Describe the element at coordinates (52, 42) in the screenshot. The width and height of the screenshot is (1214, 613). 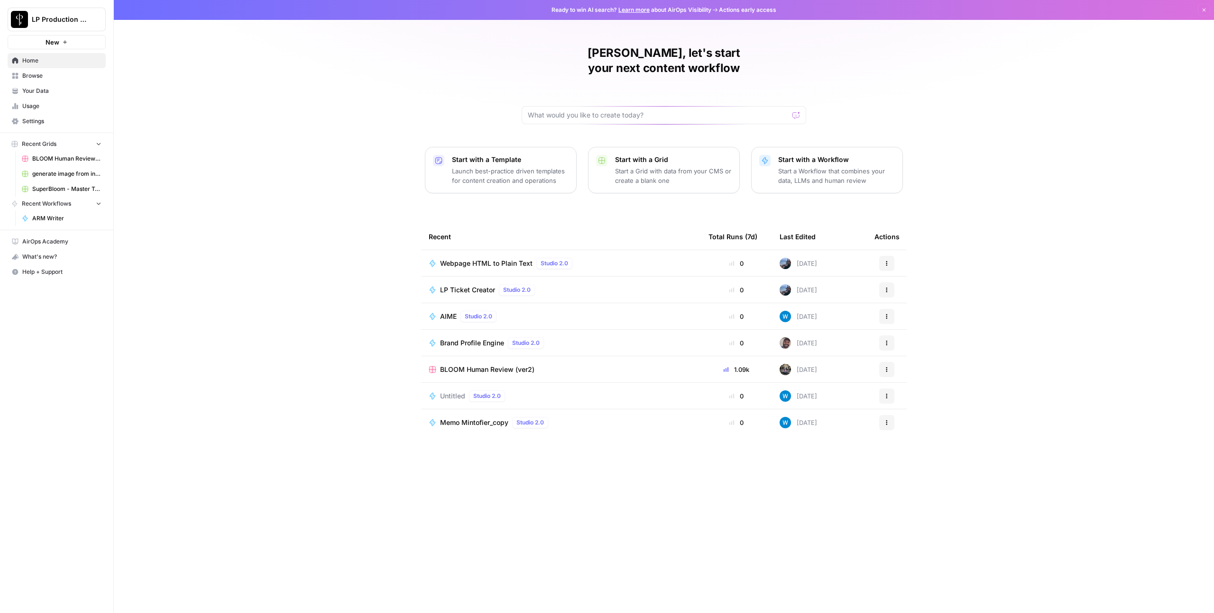
I see `span: New` at that location.